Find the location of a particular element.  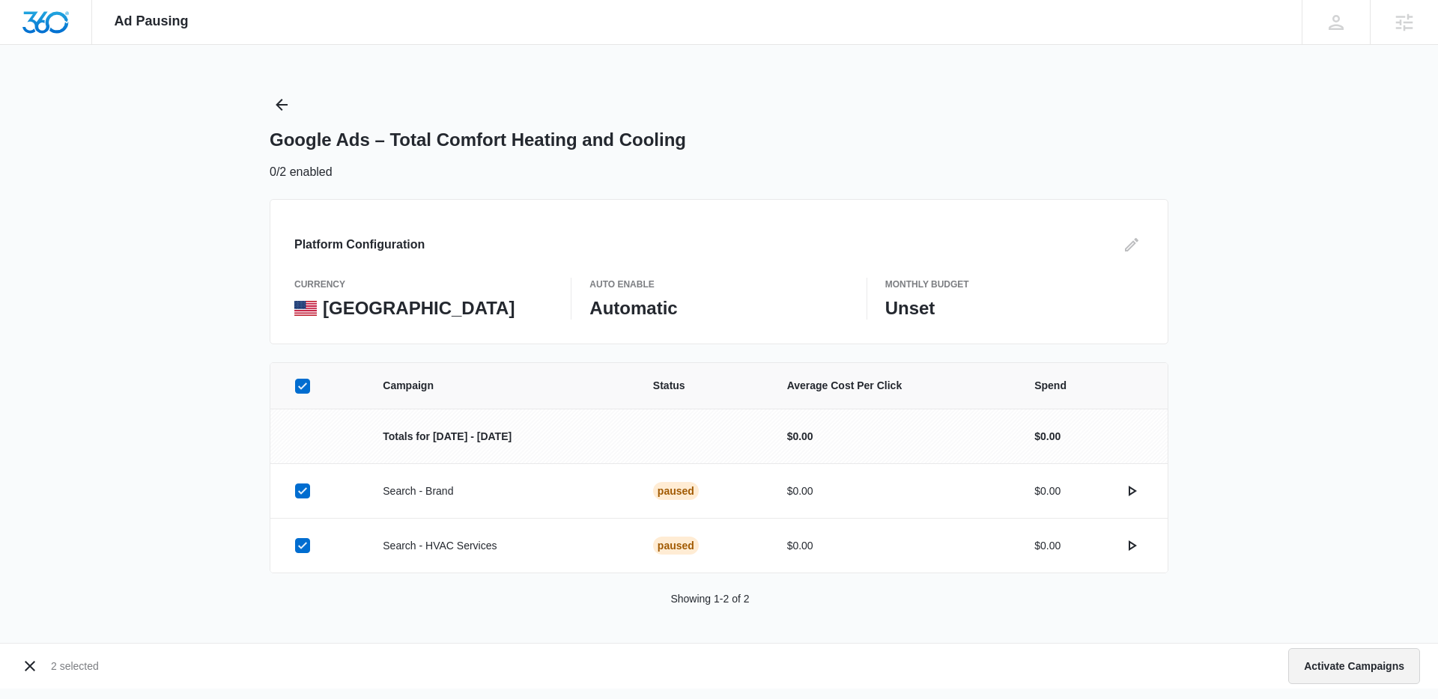

p: Unset is located at coordinates (1014, 308).